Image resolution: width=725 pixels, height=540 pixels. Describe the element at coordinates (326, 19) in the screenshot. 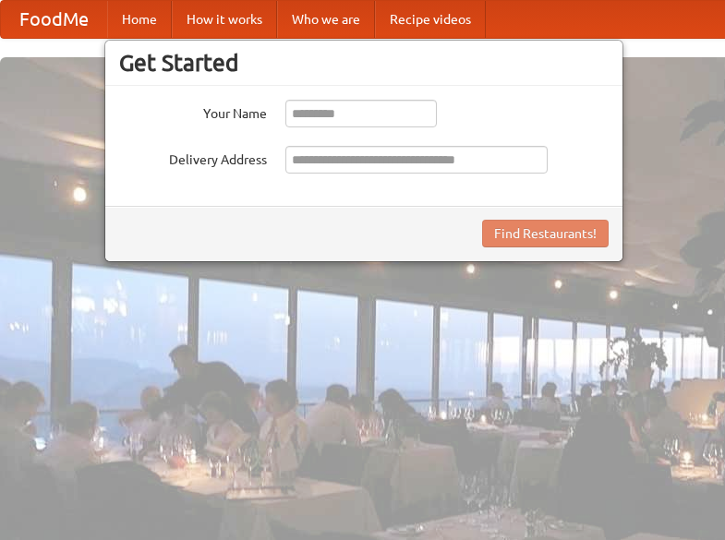

I see `a: Who we are` at that location.